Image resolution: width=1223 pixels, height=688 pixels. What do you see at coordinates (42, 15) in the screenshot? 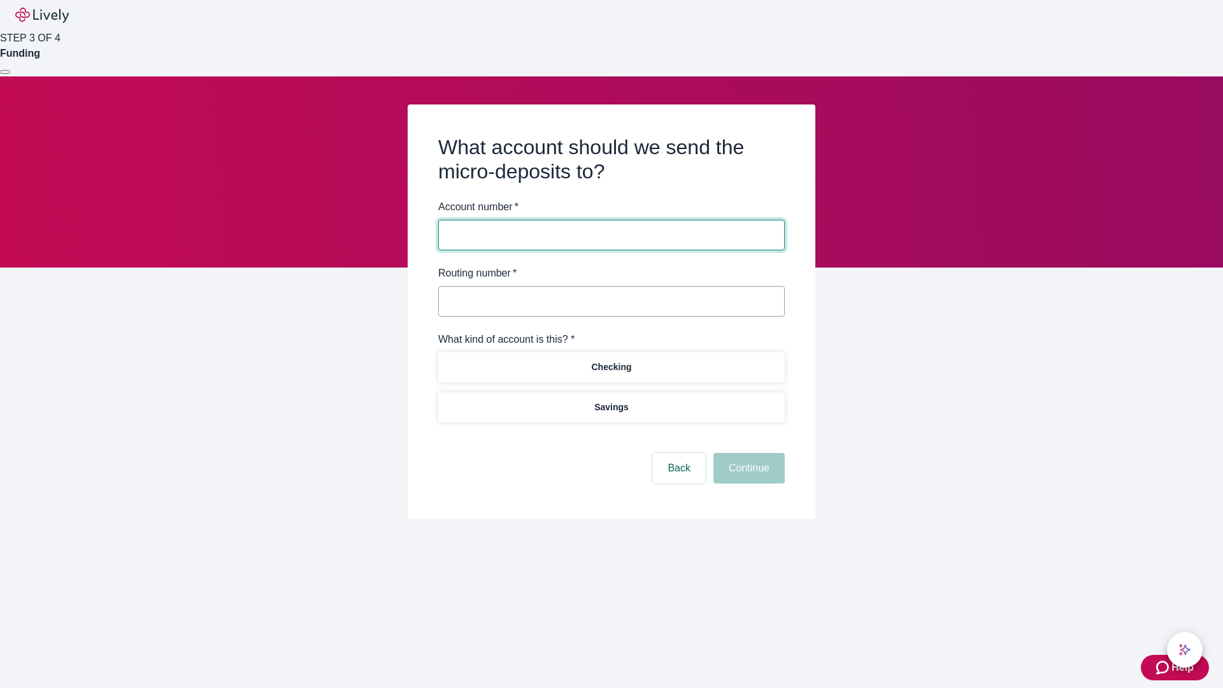
I see `img: Lively` at bounding box center [42, 15].